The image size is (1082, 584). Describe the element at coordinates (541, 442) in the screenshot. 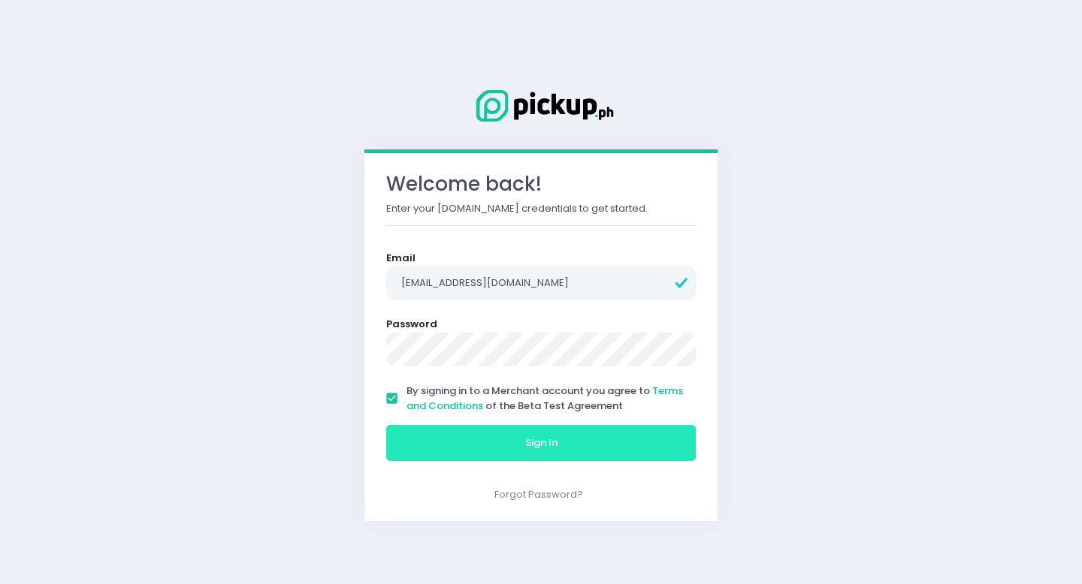

I see `span: Sign In` at that location.